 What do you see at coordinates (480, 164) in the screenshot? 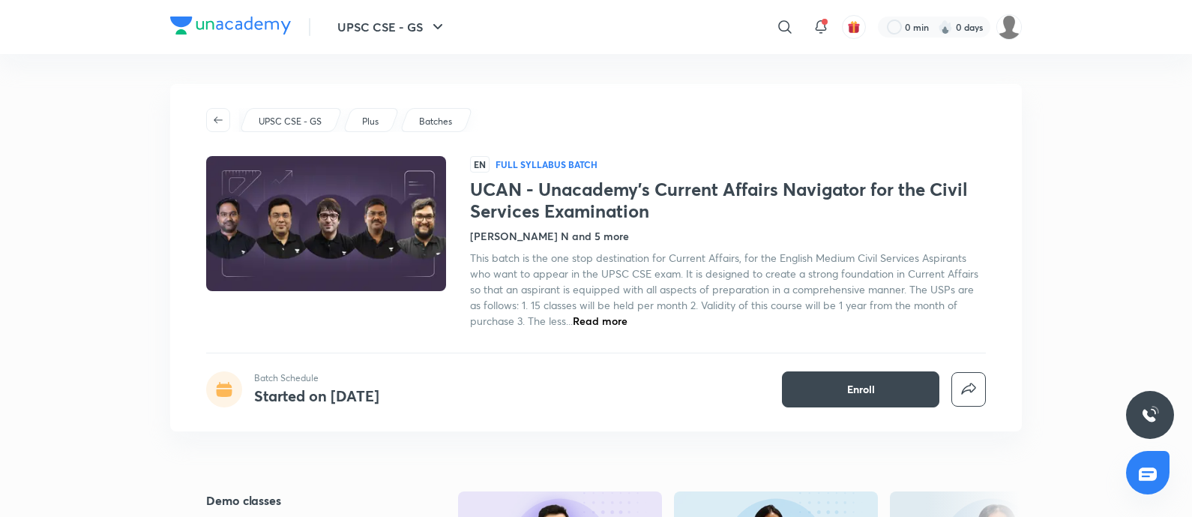
I see `span: EN` at bounding box center [480, 164].